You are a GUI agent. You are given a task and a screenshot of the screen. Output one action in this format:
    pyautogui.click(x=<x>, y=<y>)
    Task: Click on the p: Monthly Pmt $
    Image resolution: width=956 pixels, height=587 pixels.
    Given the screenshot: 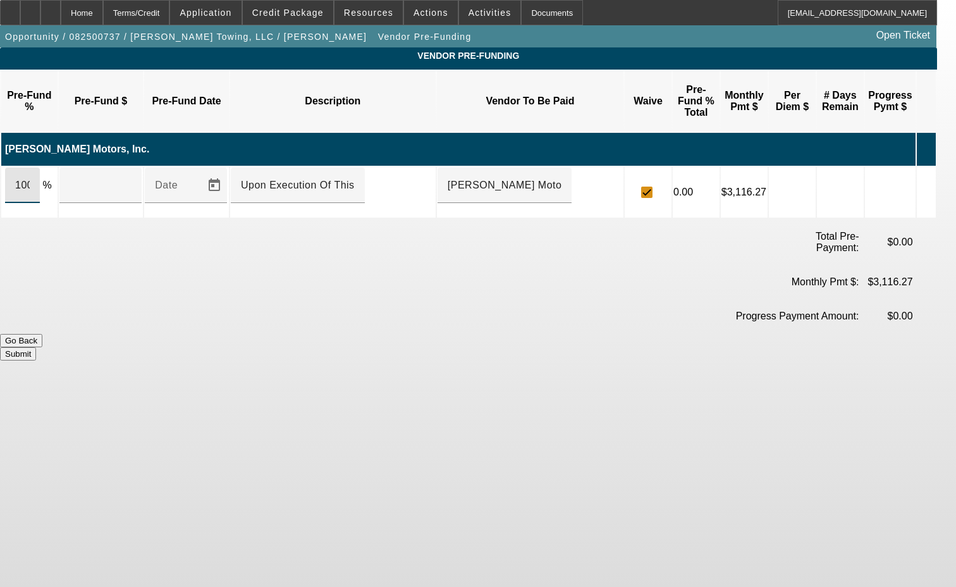 What is the action you would take?
    pyautogui.click(x=744, y=101)
    